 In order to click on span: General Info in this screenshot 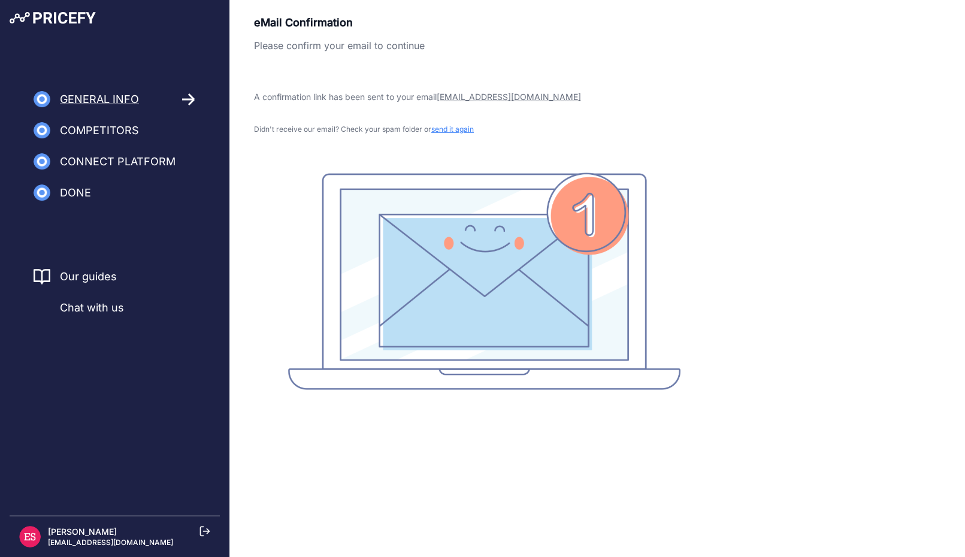, I will do `click(99, 99)`.